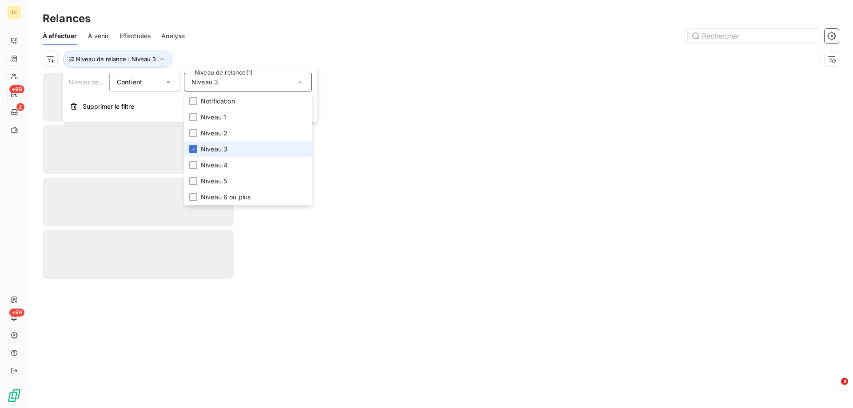 The width and height of the screenshot is (853, 408). I want to click on span: Niveau 1, so click(213, 117).